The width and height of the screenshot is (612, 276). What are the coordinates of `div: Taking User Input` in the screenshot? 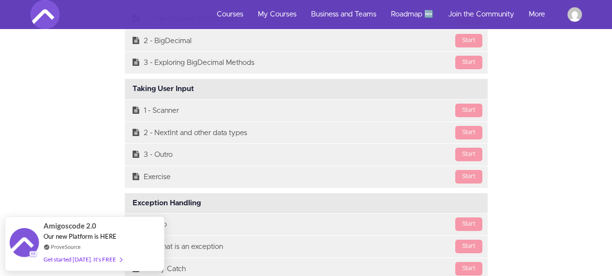 It's located at (306, 89).